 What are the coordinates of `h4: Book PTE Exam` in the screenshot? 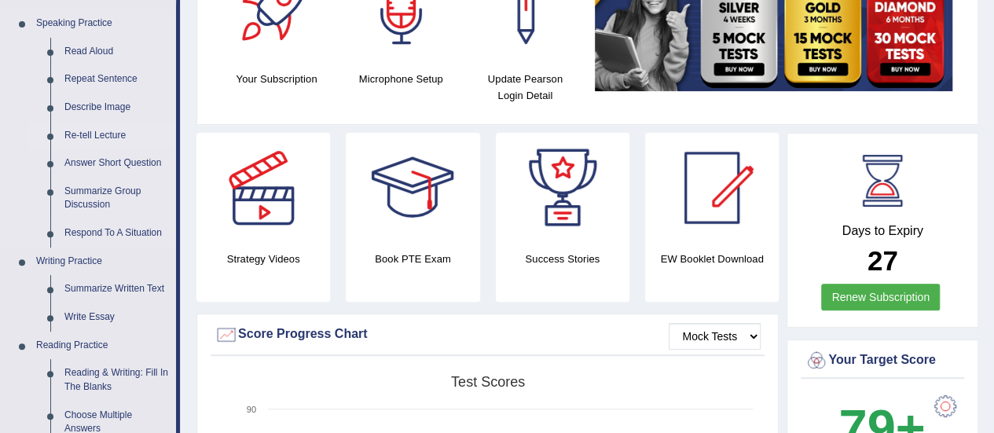 It's located at (413, 259).